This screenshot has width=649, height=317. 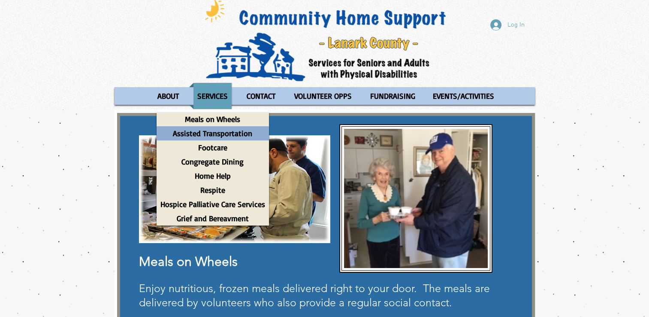 What do you see at coordinates (213, 204) in the screenshot?
I see `a: Hospice Palliative Care Services` at bounding box center [213, 204].